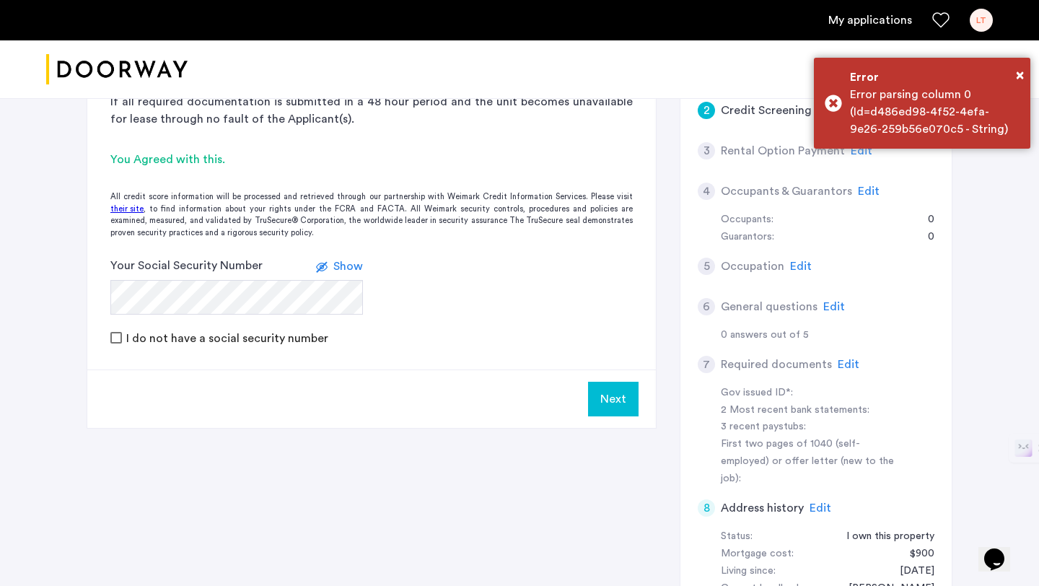 This screenshot has width=1039, height=586. I want to click on h5: Credit Screening & Application Fees, so click(816, 110).